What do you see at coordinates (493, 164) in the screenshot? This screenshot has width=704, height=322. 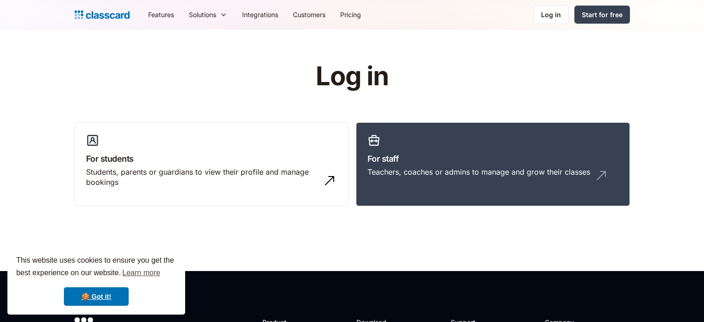 I see `a: For staffTeachers, coaches or admins to manage and grow their classes` at bounding box center [493, 164].